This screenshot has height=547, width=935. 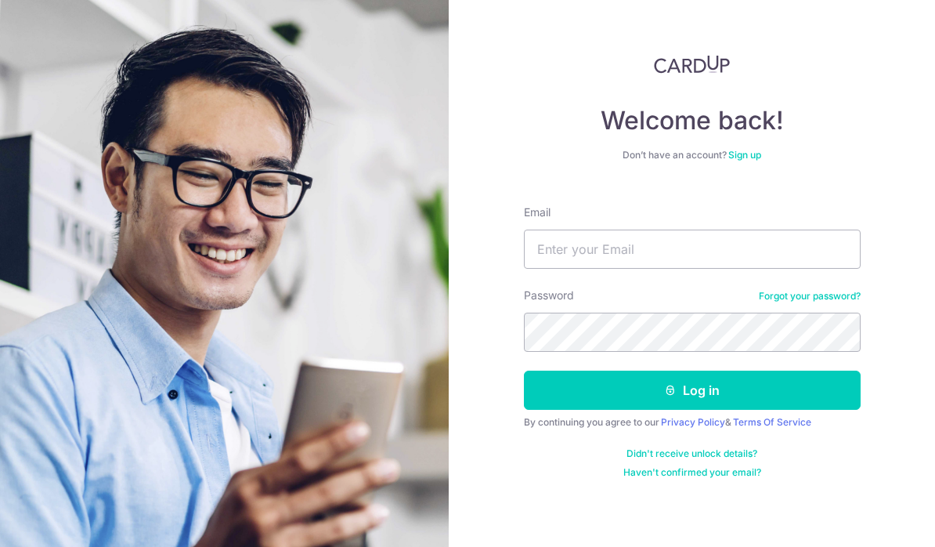 I want to click on h4: Welcome back!, so click(x=693, y=121).